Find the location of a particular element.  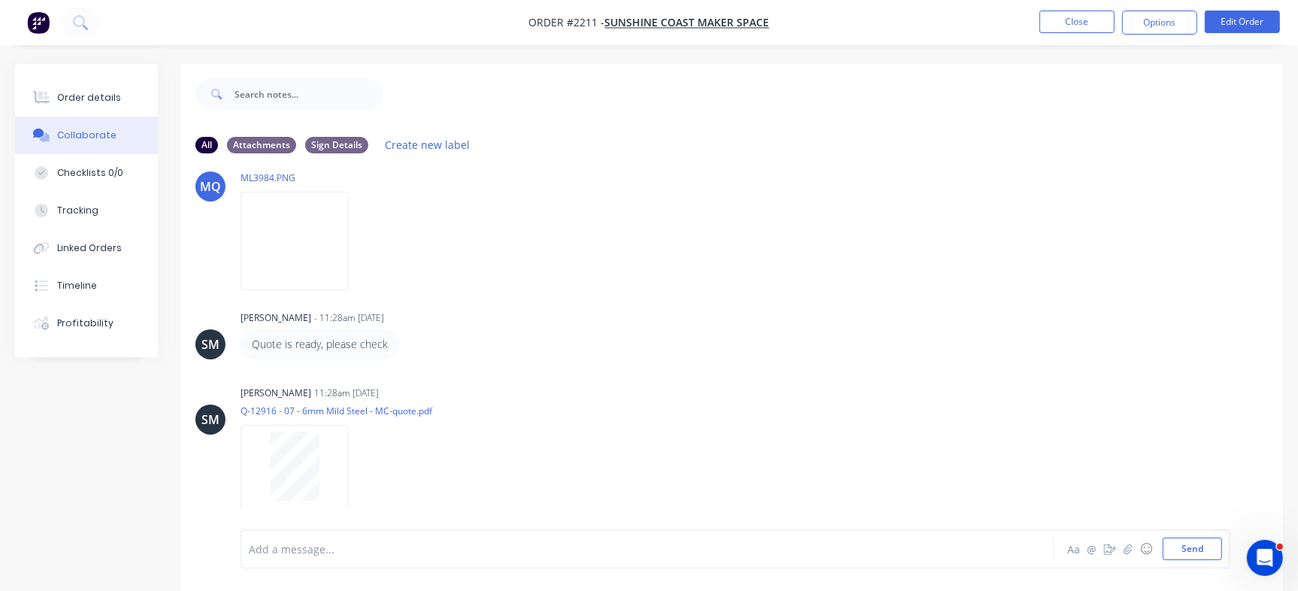

div: Sign Details is located at coordinates (337, 145).